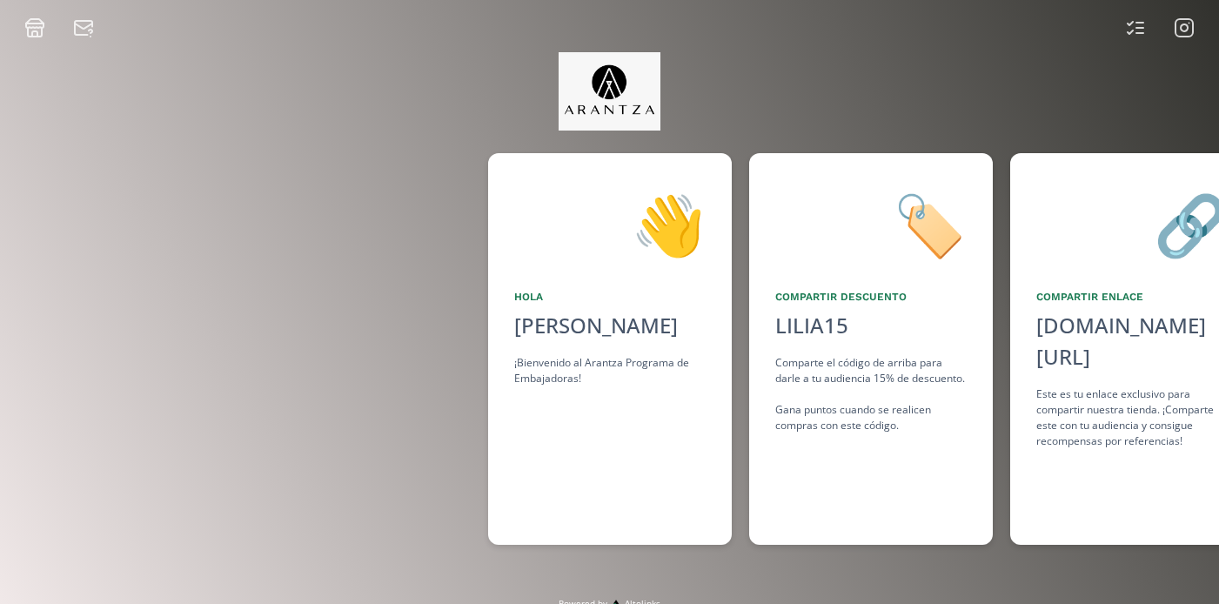  Describe the element at coordinates (610, 371) in the screenshot. I see `div: ¡Bienvenido al Arantza Programa de Embajadoras!` at that location.